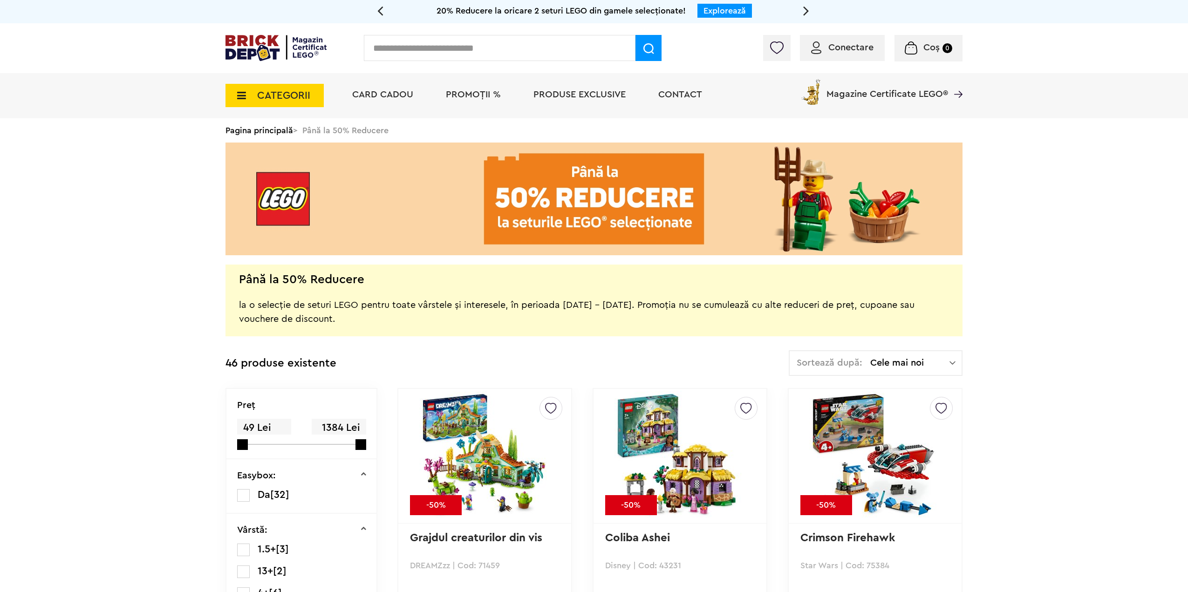 The image size is (1188, 592). What do you see at coordinates (383, 95) in the screenshot?
I see `a: Card Cadou` at bounding box center [383, 95].